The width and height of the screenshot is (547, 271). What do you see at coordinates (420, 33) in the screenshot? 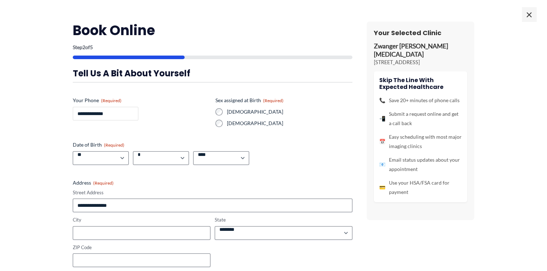
I see `h3: Your Selected Clinic` at bounding box center [420, 33].